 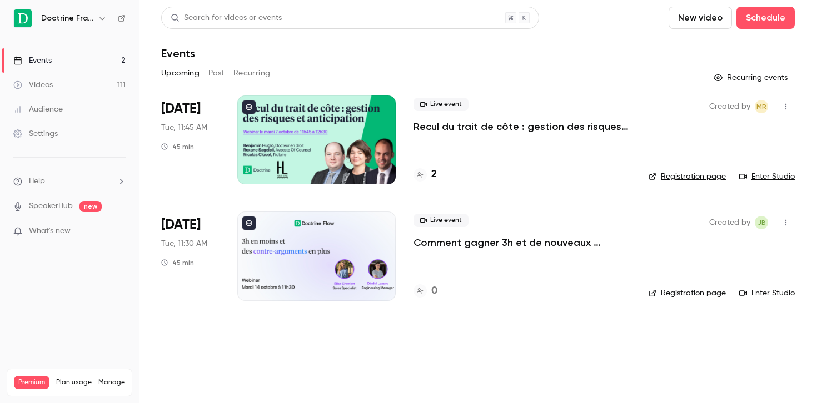 What do you see at coordinates (765, 18) in the screenshot?
I see `button: Schedule` at bounding box center [765, 18].